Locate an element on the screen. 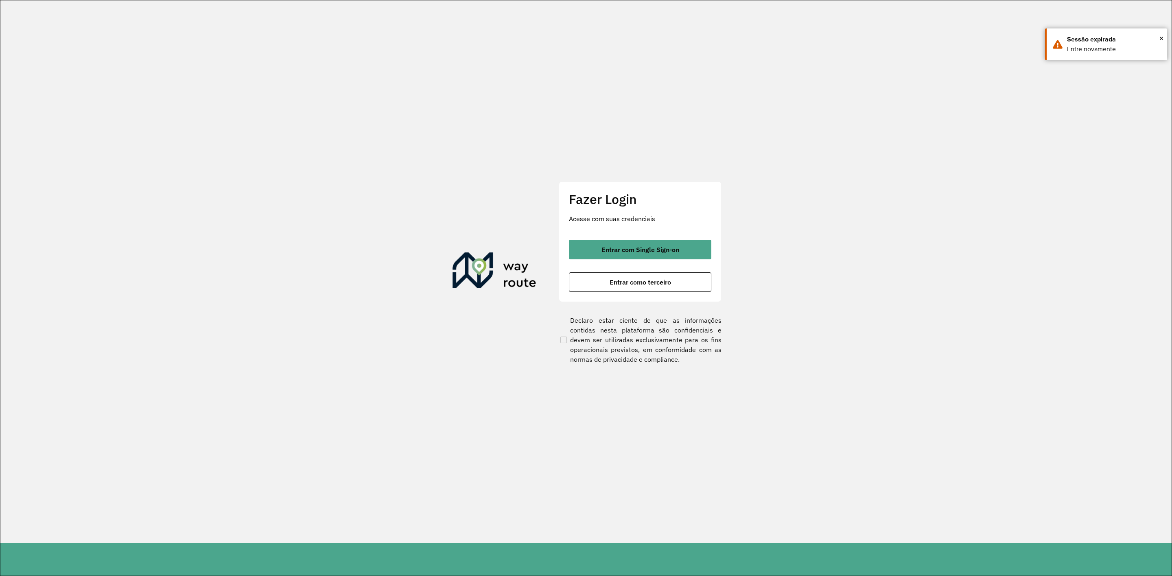 Image resolution: width=1172 pixels, height=576 pixels. button: Close is located at coordinates (1161, 38).